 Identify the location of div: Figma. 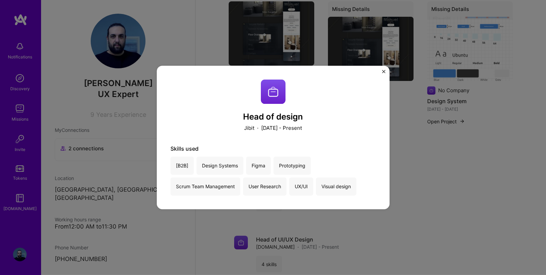
(258, 166).